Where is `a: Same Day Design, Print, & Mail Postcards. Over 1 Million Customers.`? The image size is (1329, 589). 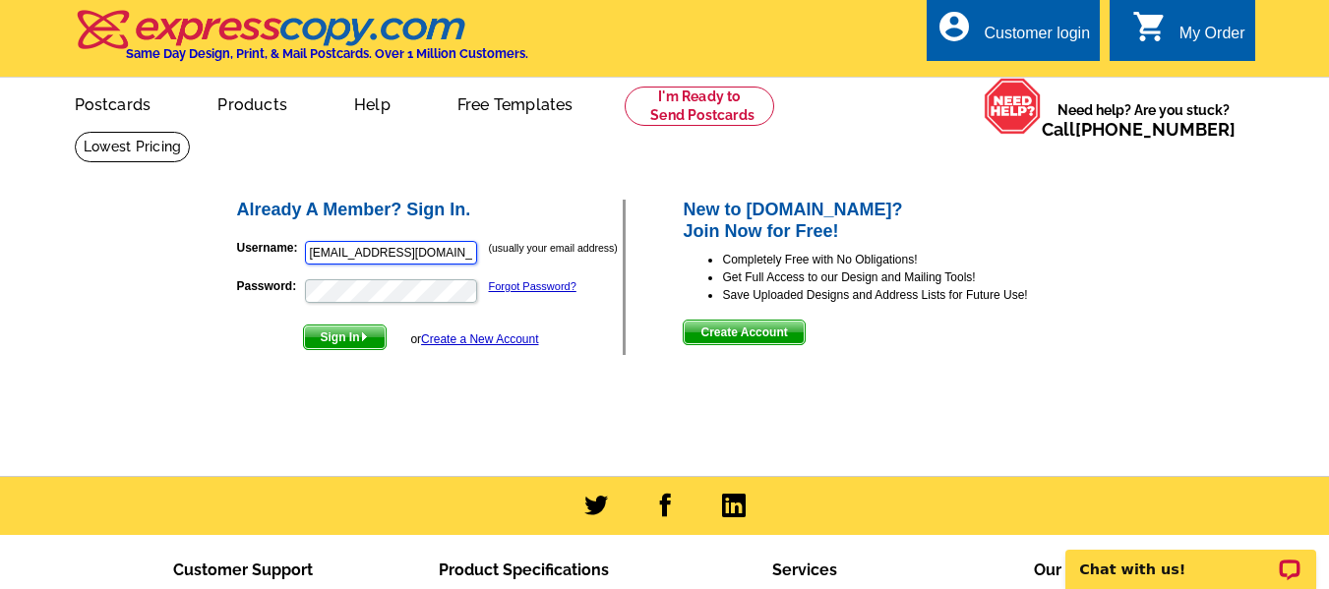 a: Same Day Design, Print, & Mail Postcards. Over 1 Million Customers. is located at coordinates (301, 42).